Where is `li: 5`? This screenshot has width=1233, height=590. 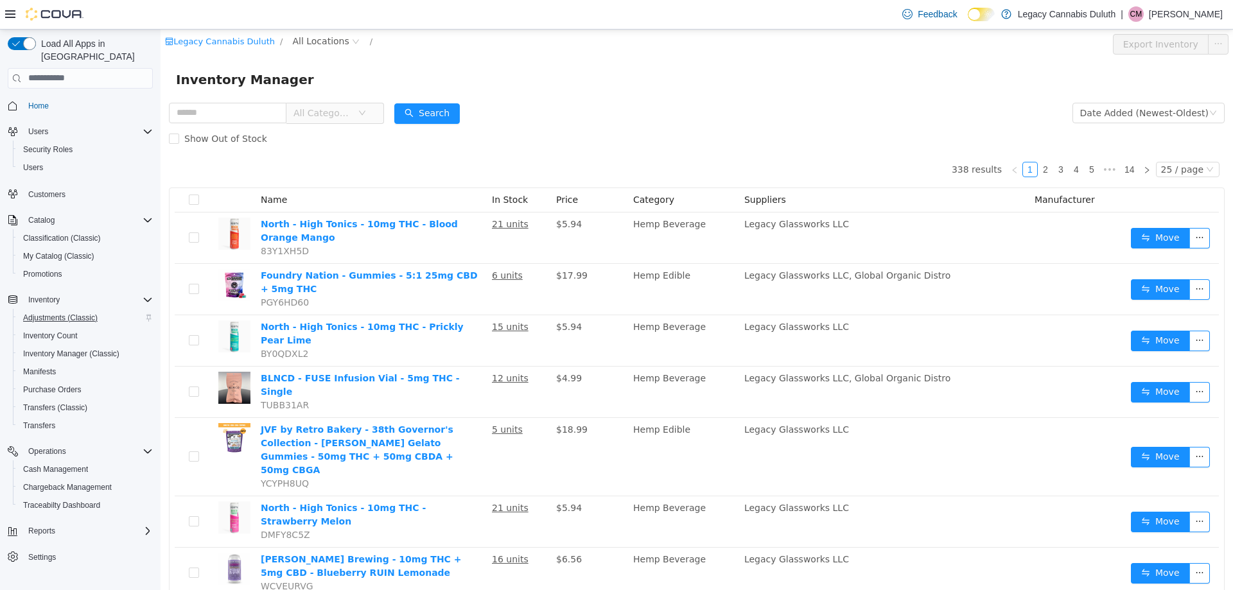 li: 5 is located at coordinates (932, 140).